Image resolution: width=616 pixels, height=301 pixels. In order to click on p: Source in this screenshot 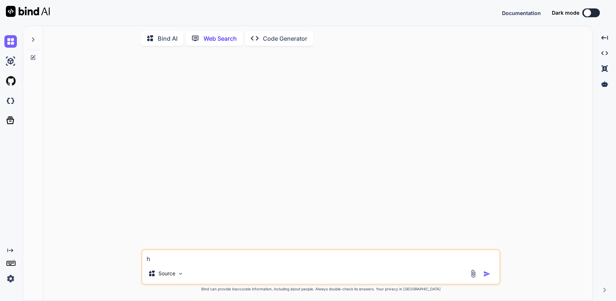, I will do `click(167, 273)`.